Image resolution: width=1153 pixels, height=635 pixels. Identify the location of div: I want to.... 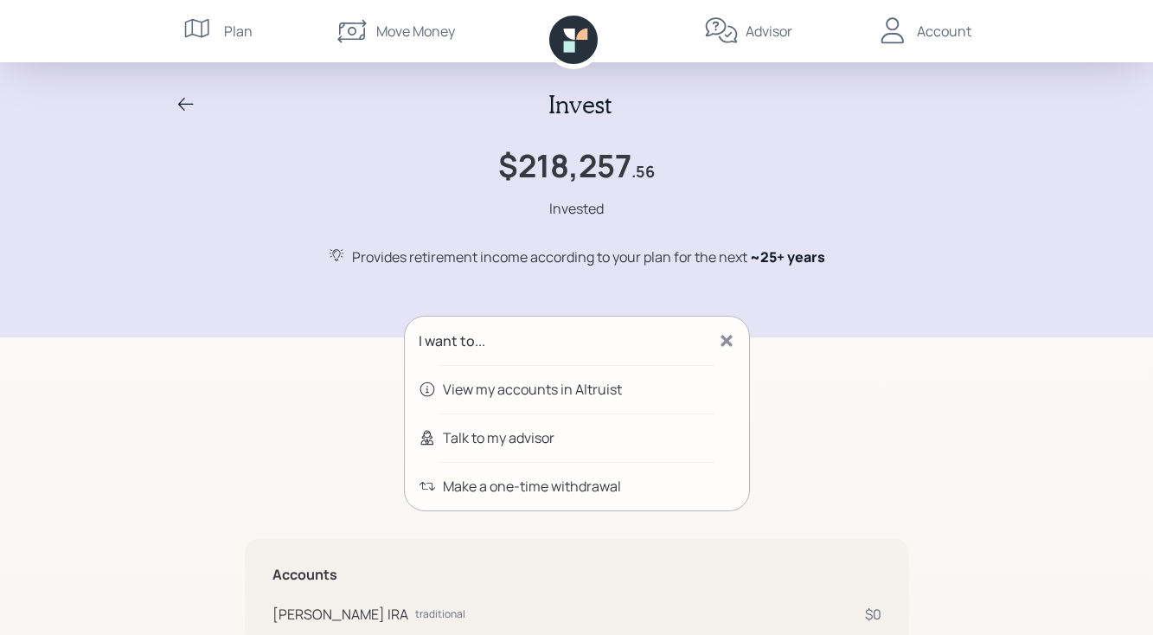
(452, 341).